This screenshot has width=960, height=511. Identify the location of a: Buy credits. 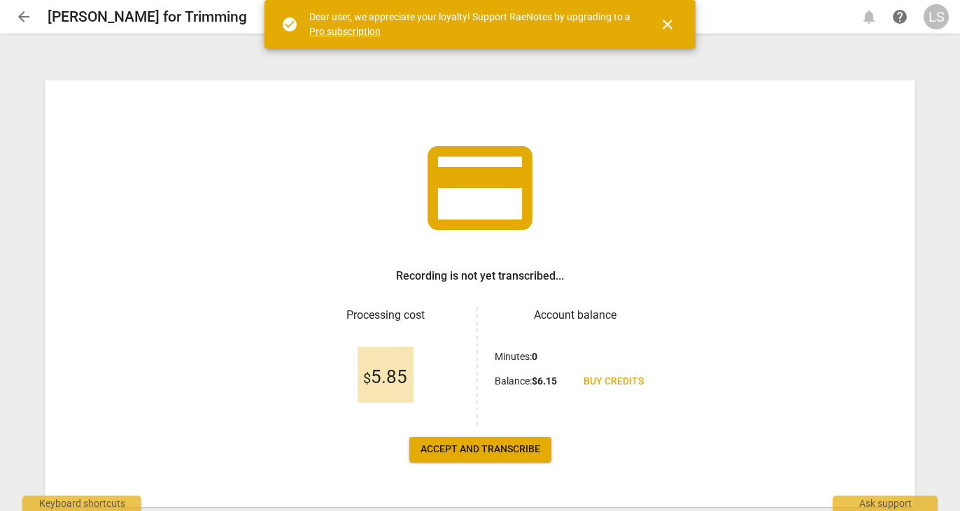
(614, 382).